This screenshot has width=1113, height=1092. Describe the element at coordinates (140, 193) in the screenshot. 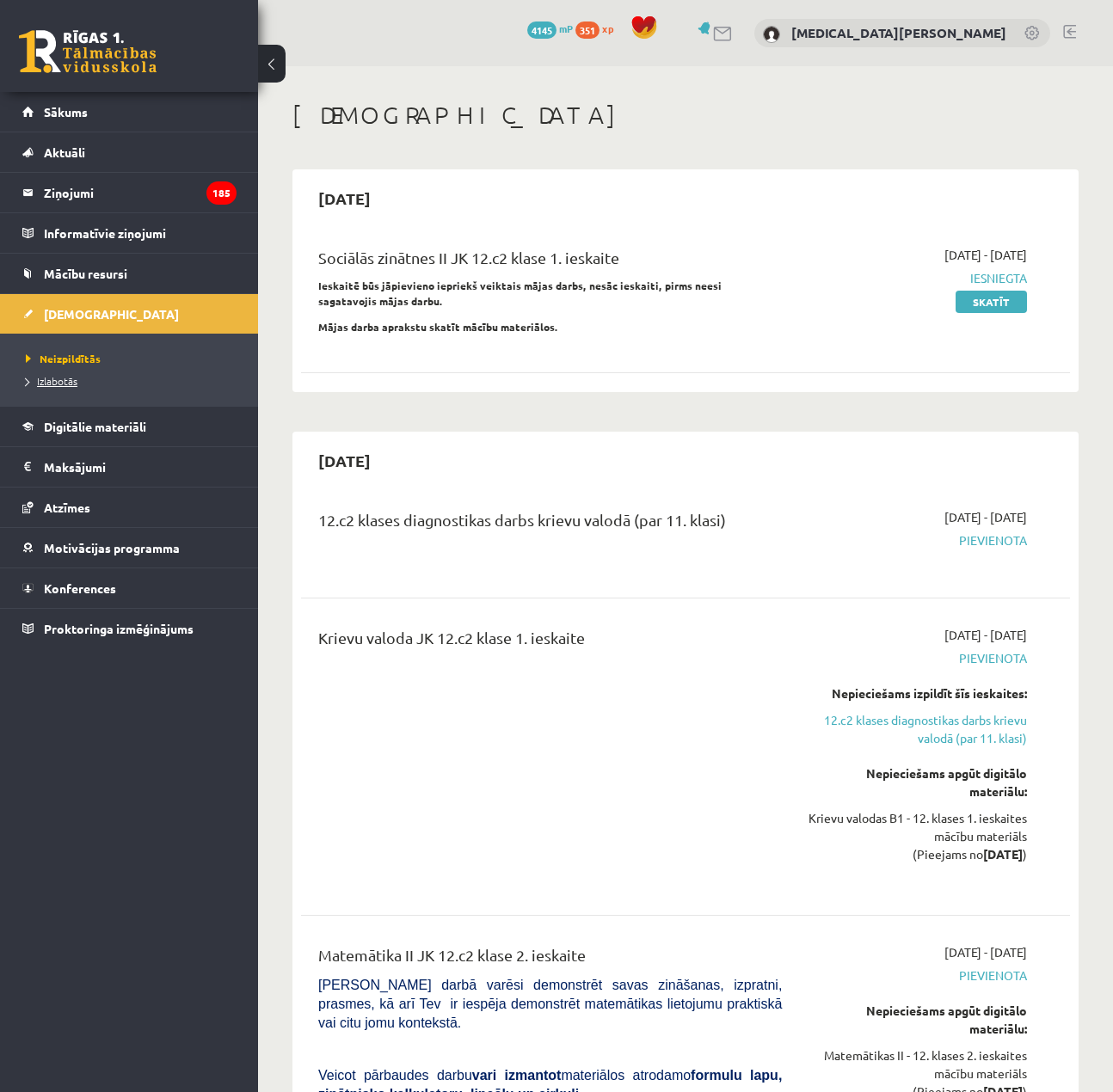

I see `legend: Ziņojumi` at that location.